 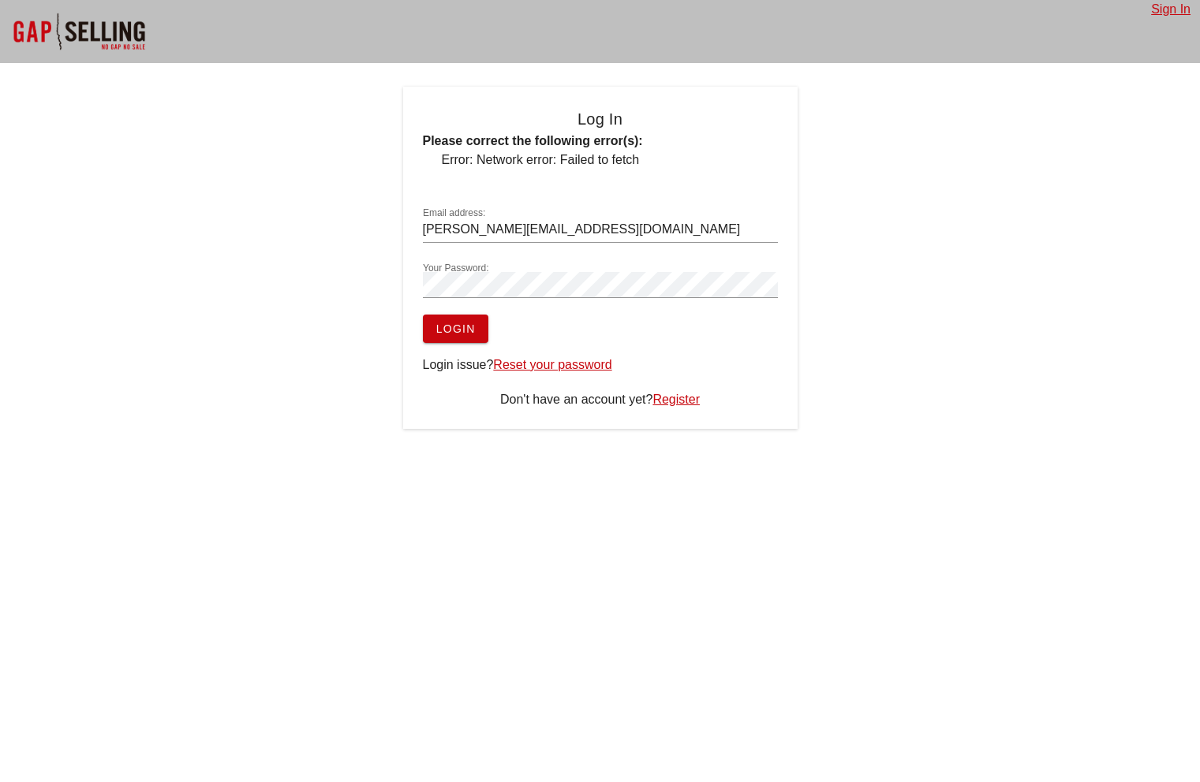 What do you see at coordinates (552, 364) in the screenshot?
I see `a: Reset your password` at bounding box center [552, 364].